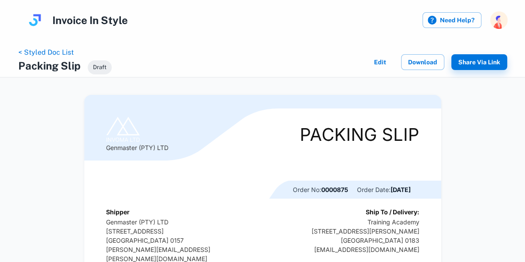  What do you see at coordinates (35, 20) in the screenshot?
I see `img: logo.svg` at bounding box center [35, 20].